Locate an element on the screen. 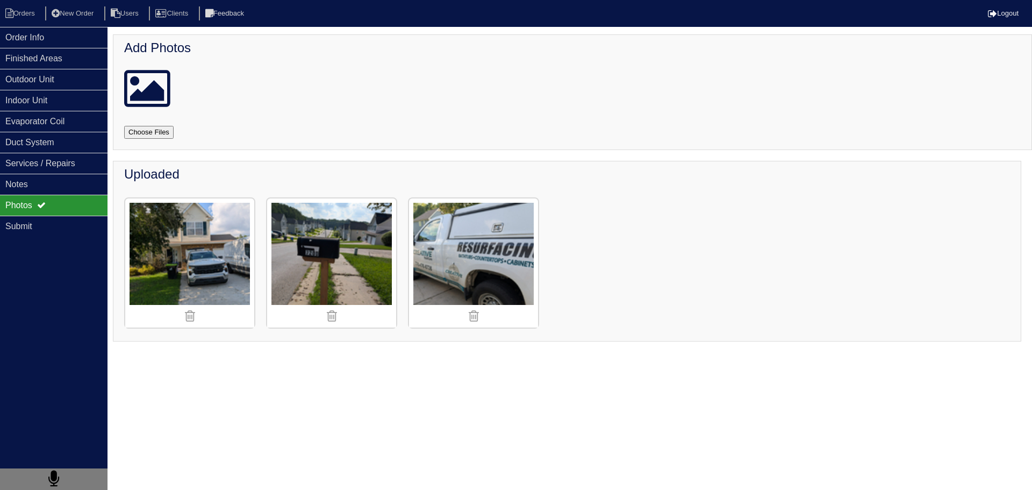  img: q9umcjwmyv38b0fzdp4pvsgbzdrq is located at coordinates (474, 263).